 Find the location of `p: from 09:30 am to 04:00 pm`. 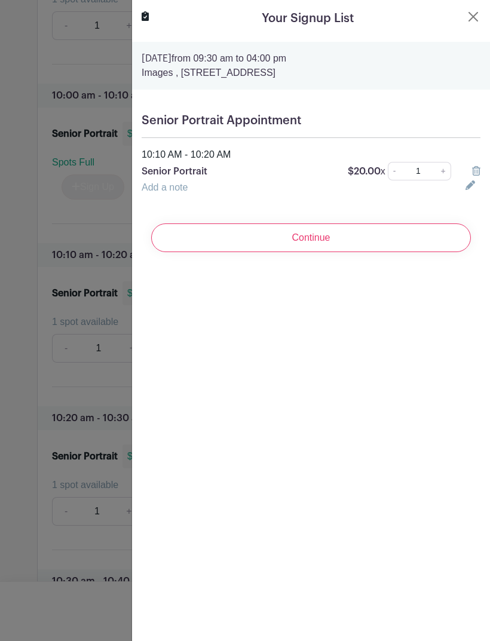

p: from 09:30 am to 04:00 pm is located at coordinates (311, 59).